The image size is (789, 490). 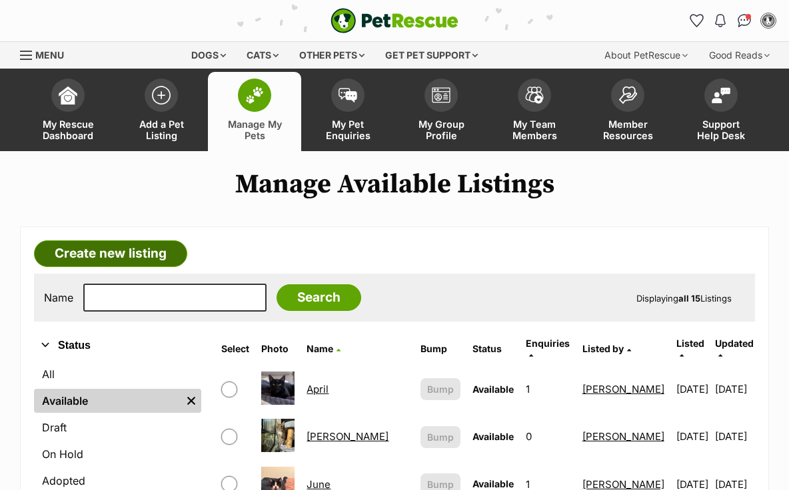 What do you see at coordinates (683, 298) in the screenshot?
I see `span: Displaying Listings` at bounding box center [683, 298].